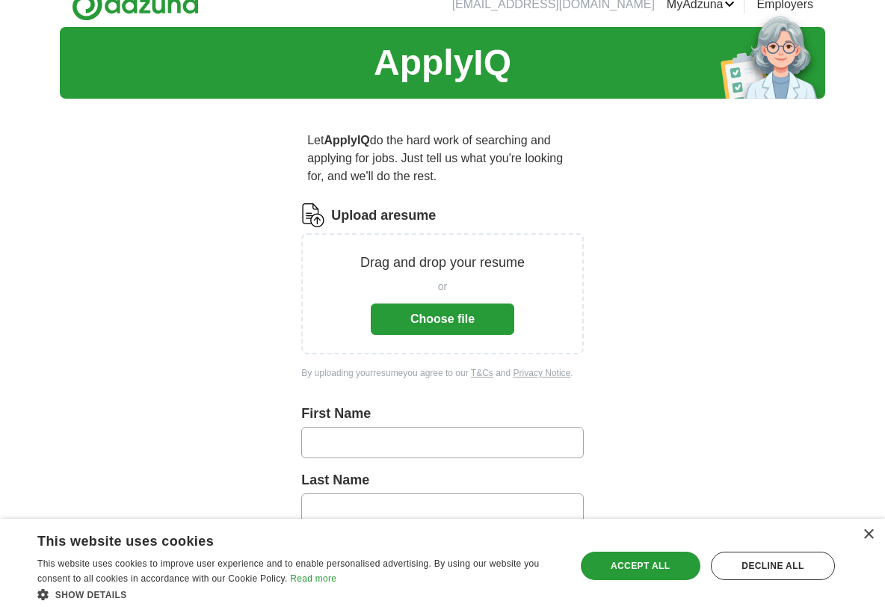  What do you see at coordinates (91, 595) in the screenshot?
I see `span: Show details` at bounding box center [91, 595].